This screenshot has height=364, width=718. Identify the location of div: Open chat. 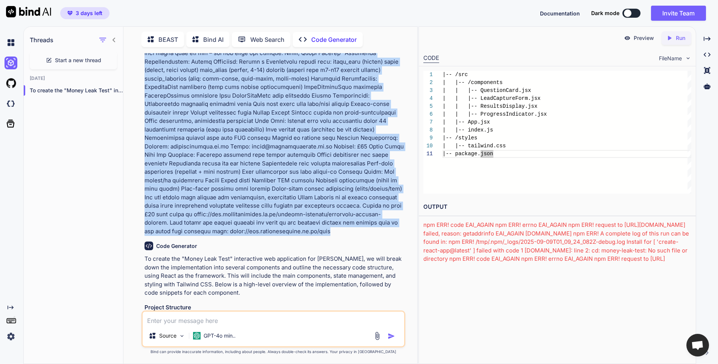
(698, 345).